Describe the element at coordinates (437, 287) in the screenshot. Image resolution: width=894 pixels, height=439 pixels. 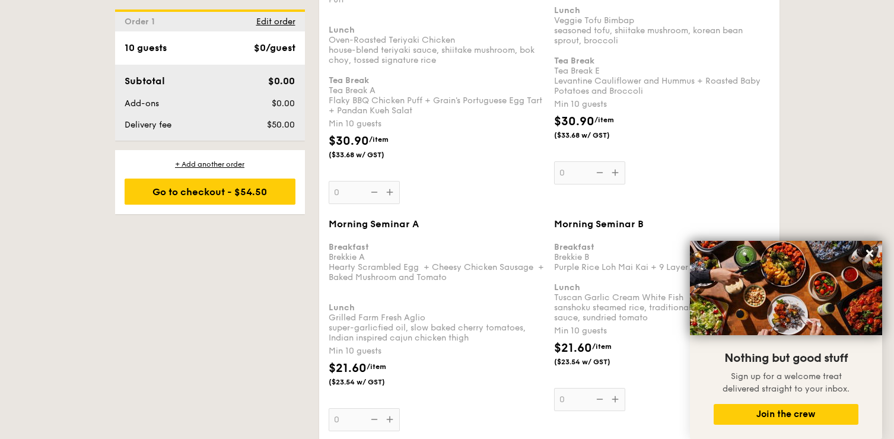
I see `div: Brekkie A Hearty Scrambled Egg + Cheesy Chicken Sausage + Baked Mushroom and Tomato Grilled Farm ...` at that location.